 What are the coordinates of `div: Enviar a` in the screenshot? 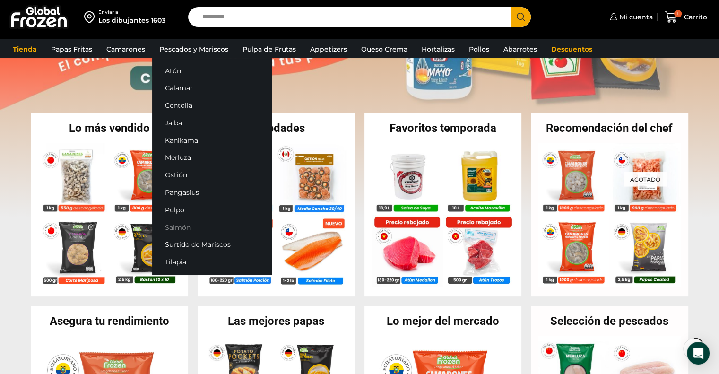 It's located at (132, 12).